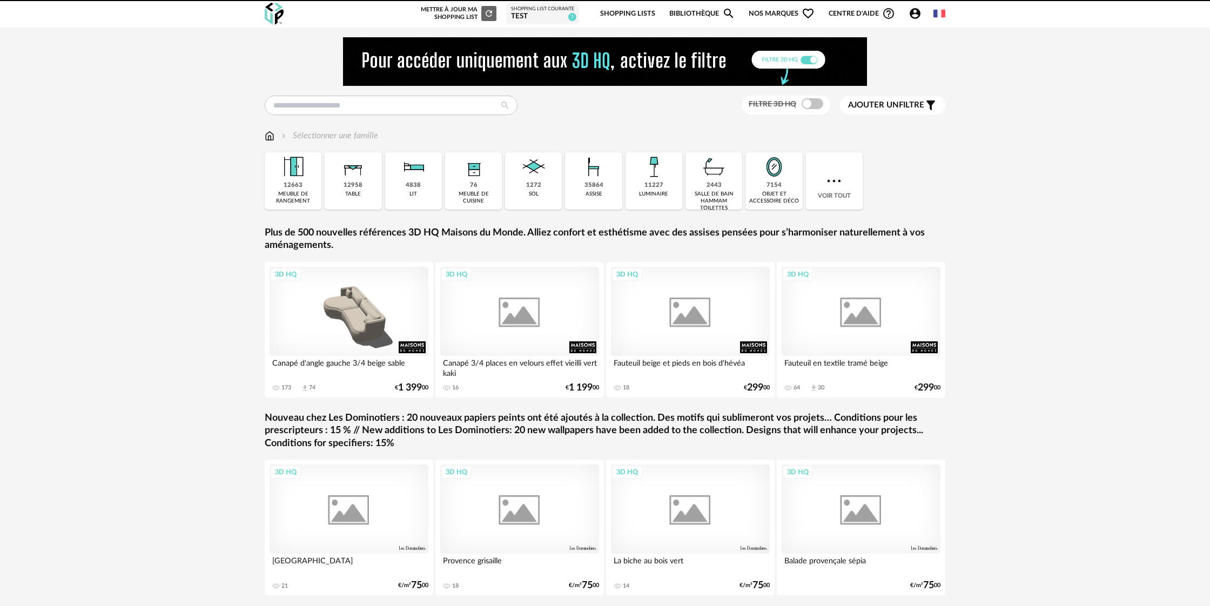 Image resolution: width=1210 pixels, height=606 pixels. What do you see at coordinates (353, 167) in the screenshot?
I see `img: Table.png` at bounding box center [353, 167].